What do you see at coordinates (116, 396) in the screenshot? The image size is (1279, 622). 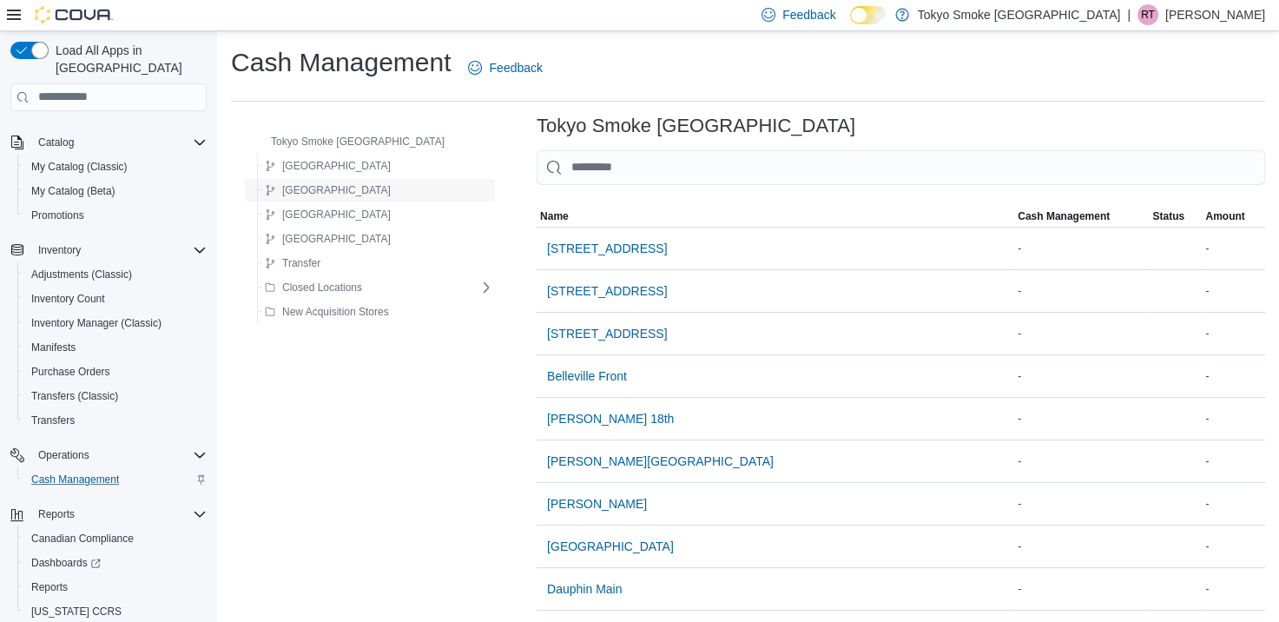 I see `button: Transfers (Classic)` at bounding box center [116, 396].